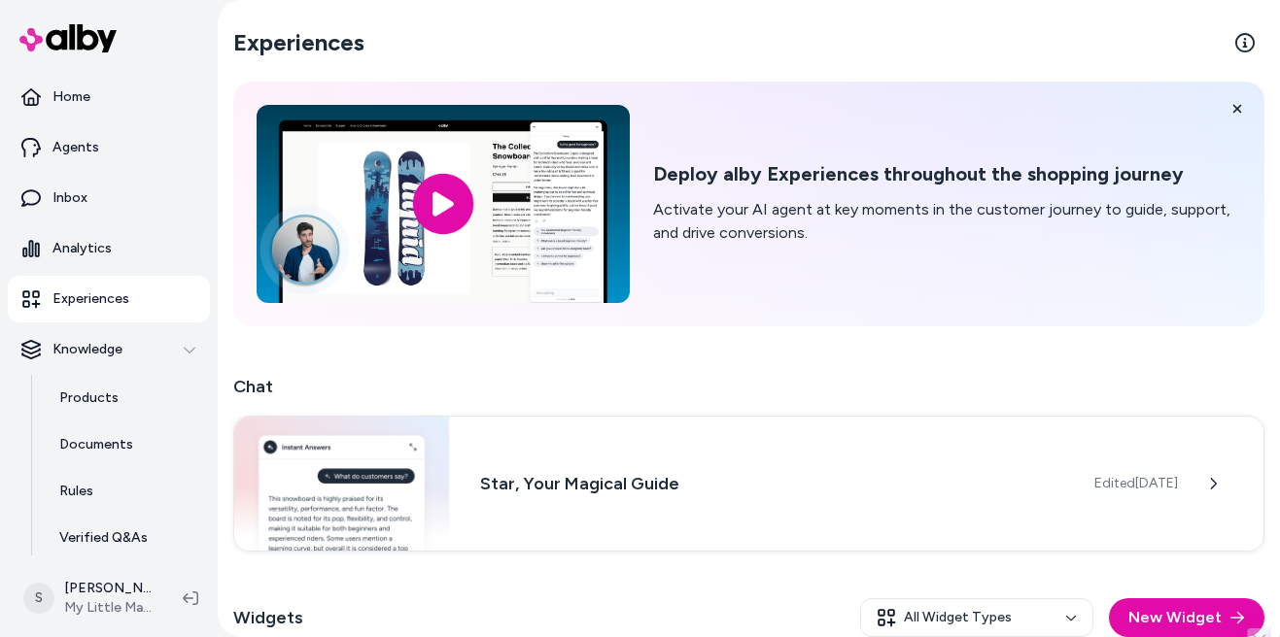 This screenshot has height=637, width=1280. Describe the element at coordinates (87, 350) in the screenshot. I see `p: Knowledge` at that location.